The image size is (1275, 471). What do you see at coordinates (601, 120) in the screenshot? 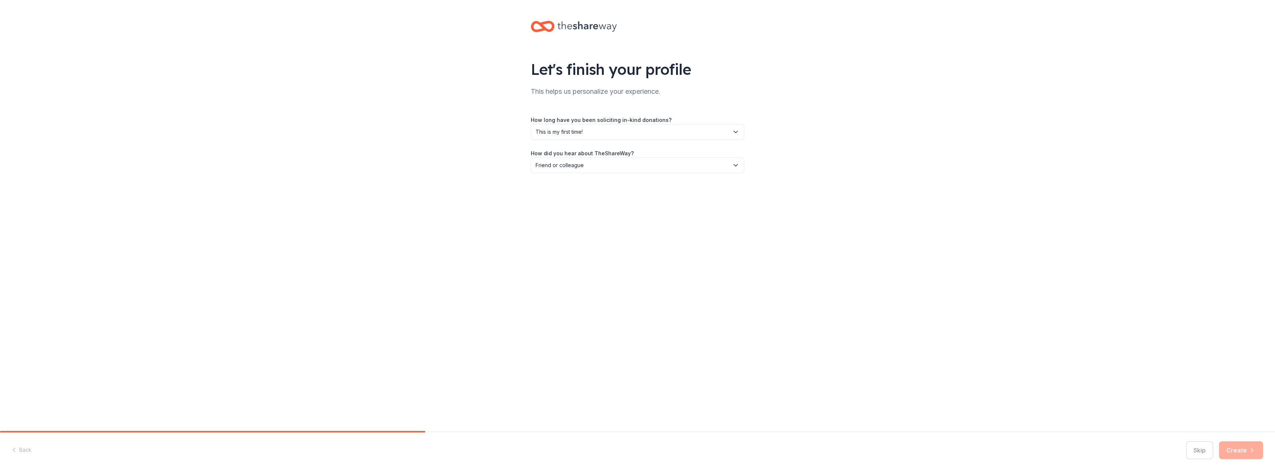
I see `label: How long have you been soliciting in-kind donations?` at bounding box center [601, 120].